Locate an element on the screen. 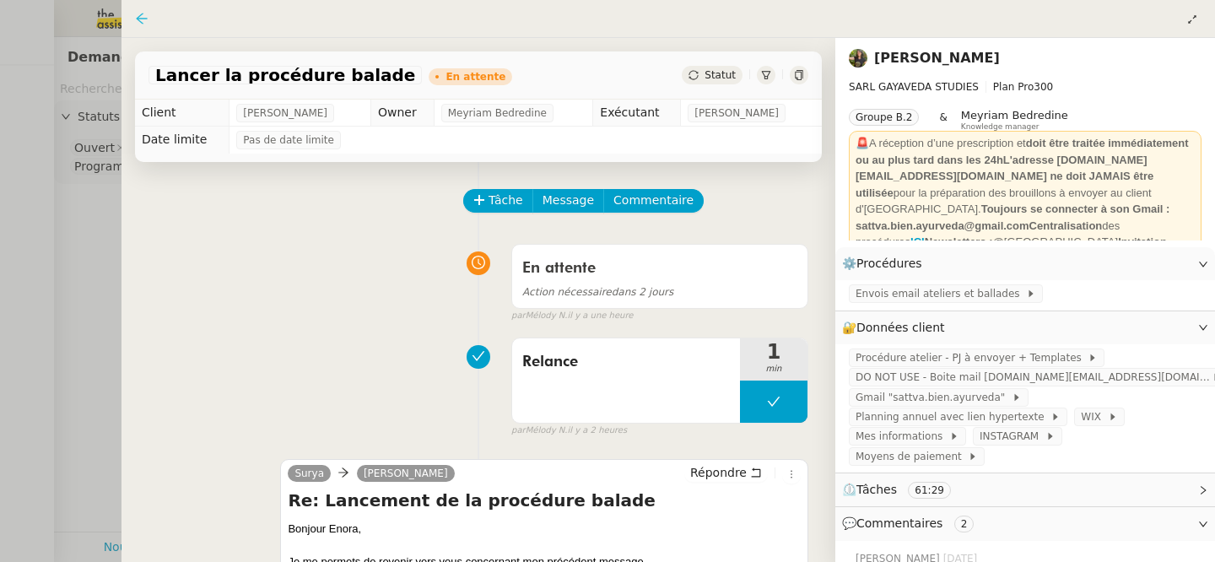 This screenshot has width=1215, height=562. span: WIX is located at coordinates (1094, 417).